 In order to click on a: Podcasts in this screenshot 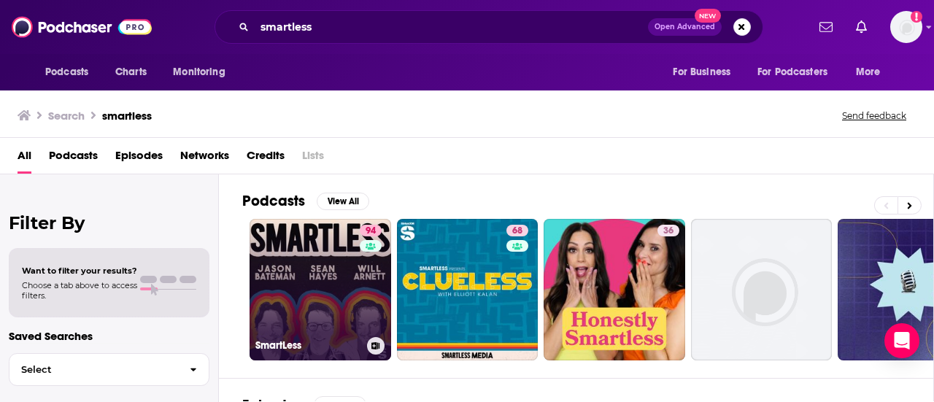, I will do `click(73, 158)`.